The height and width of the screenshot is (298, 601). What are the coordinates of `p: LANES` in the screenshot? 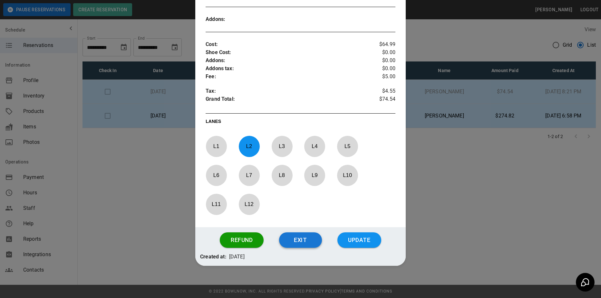 It's located at (300, 123).